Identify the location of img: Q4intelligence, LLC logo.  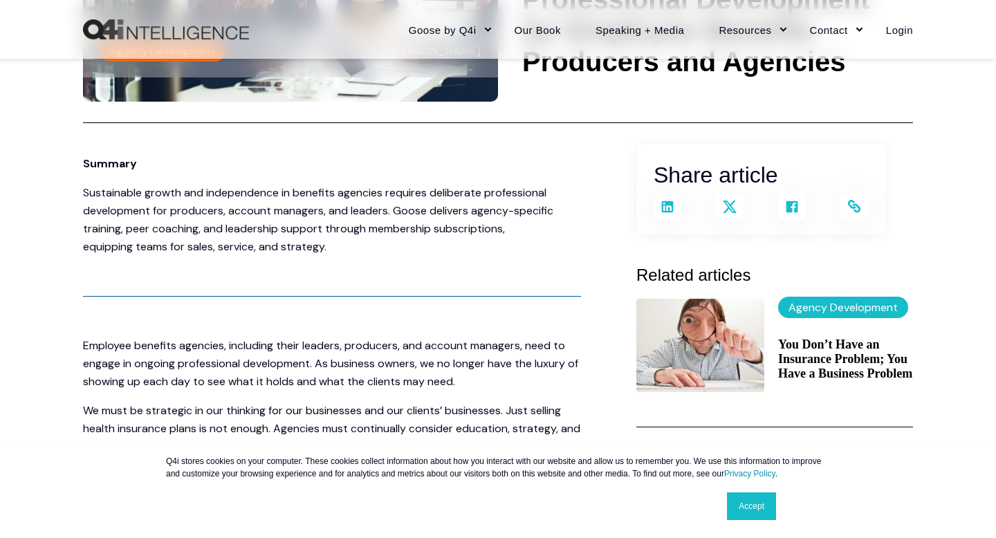
(166, 30).